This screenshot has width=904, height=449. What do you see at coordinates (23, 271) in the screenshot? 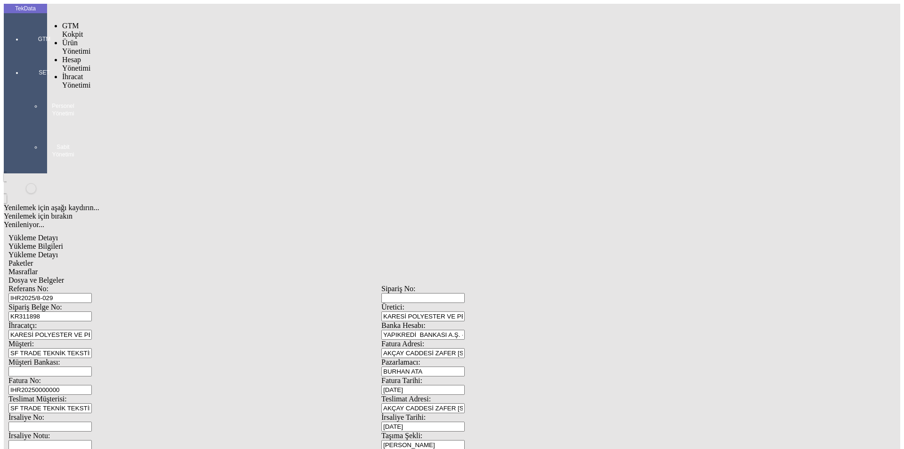
I see `span: Masraflar` at bounding box center [23, 271].